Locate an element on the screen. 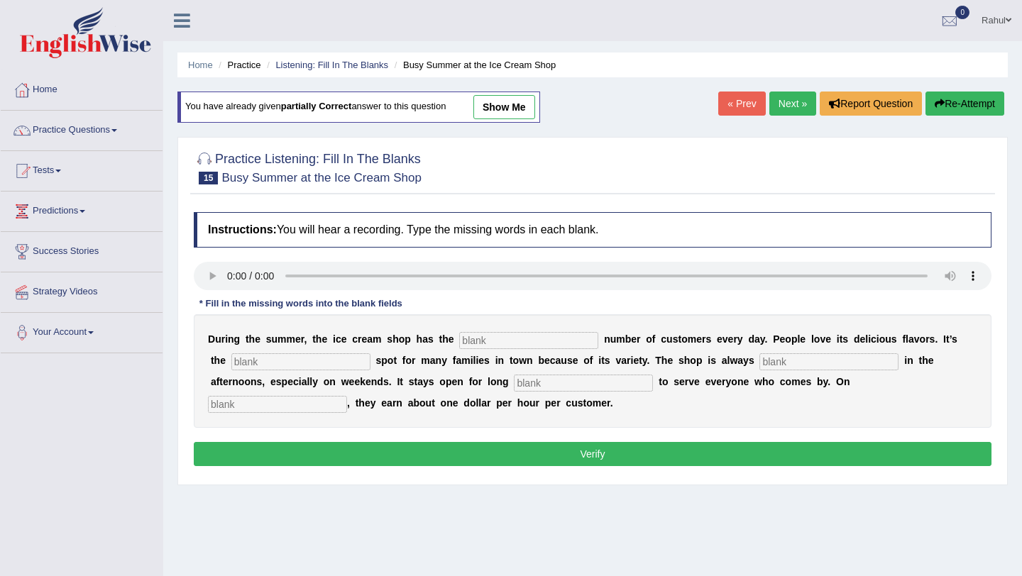 Image resolution: width=1022 pixels, height=576 pixels. a: Your Account is located at coordinates (82, 331).